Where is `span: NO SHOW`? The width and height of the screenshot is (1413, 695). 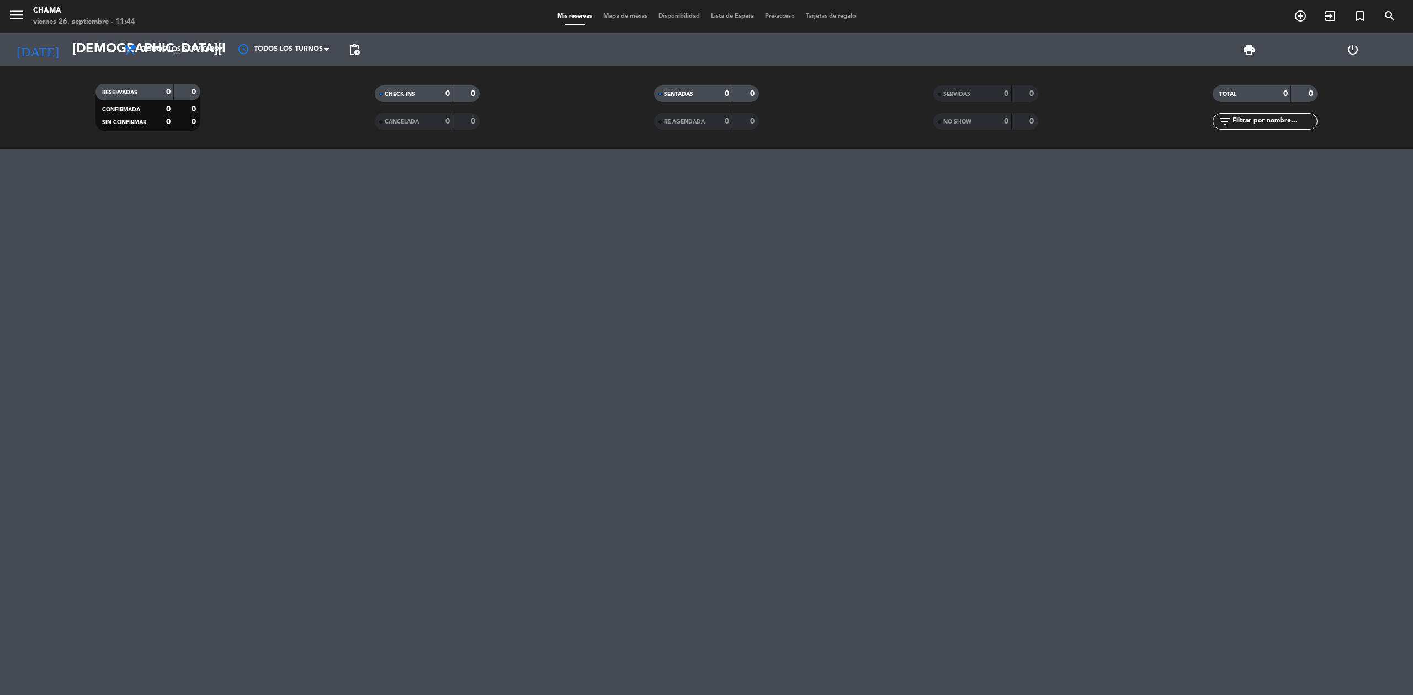 span: NO SHOW is located at coordinates (957, 122).